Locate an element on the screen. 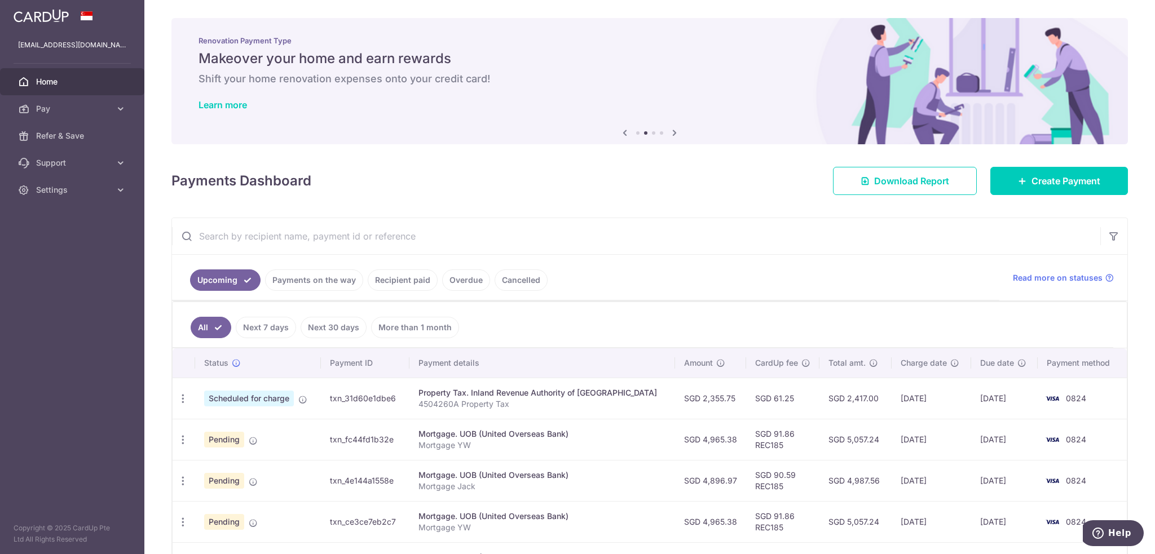 The width and height of the screenshot is (1155, 554). td: SGD 61.25 is located at coordinates (783, 398).